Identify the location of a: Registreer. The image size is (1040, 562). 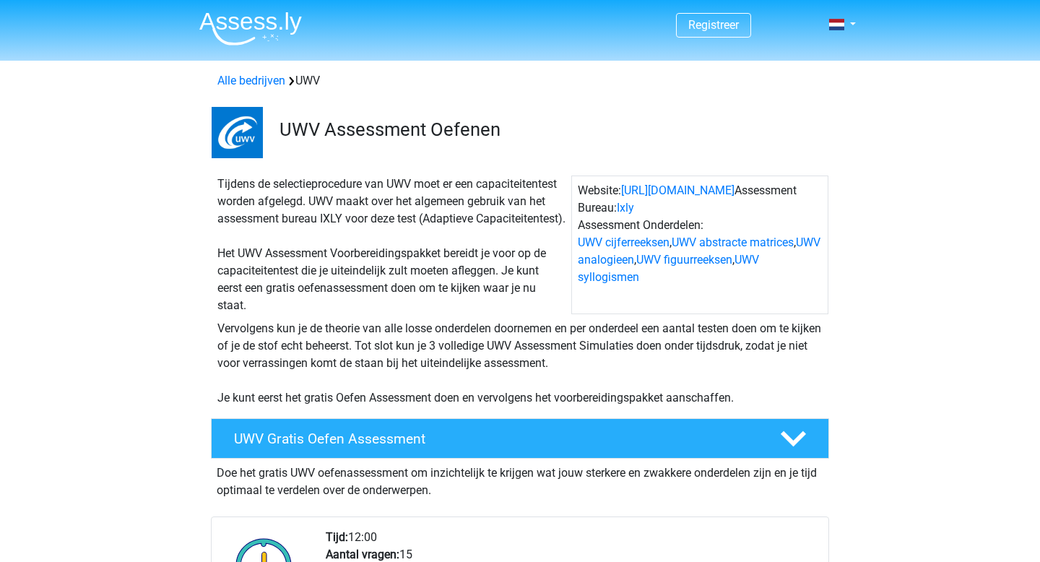
(714, 25).